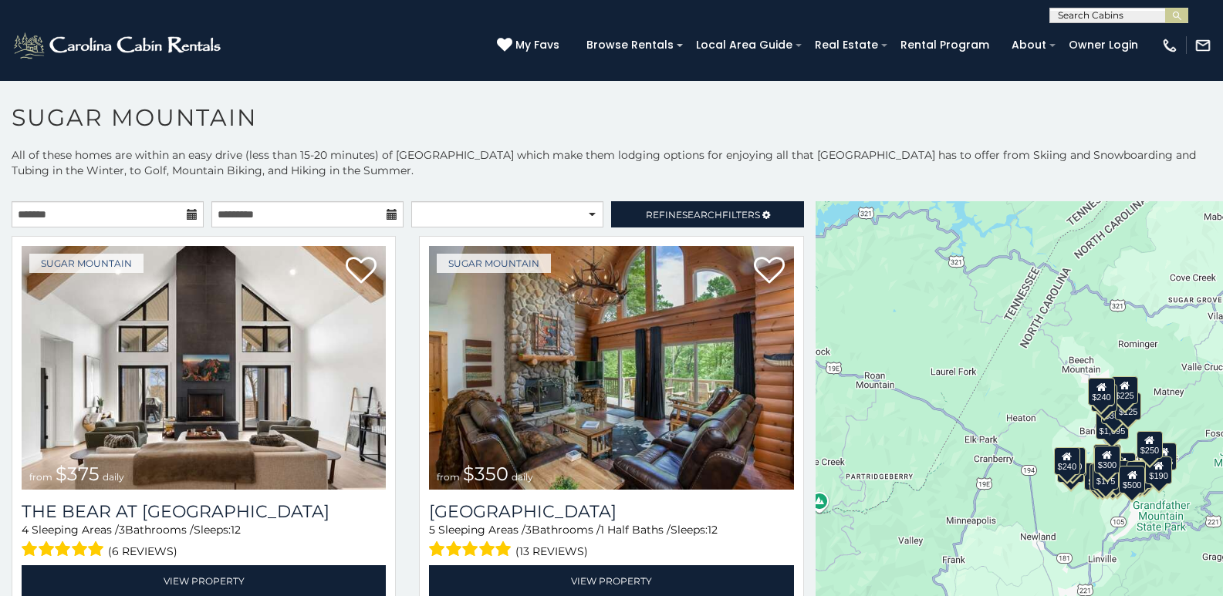 The image size is (1223, 596). What do you see at coordinates (611, 511) in the screenshot?
I see `h3: Grouse Moor Lodge` at bounding box center [611, 511].